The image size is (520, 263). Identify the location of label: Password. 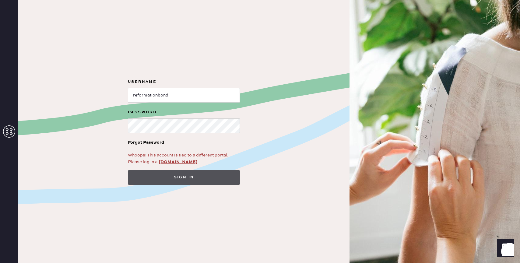
(184, 112).